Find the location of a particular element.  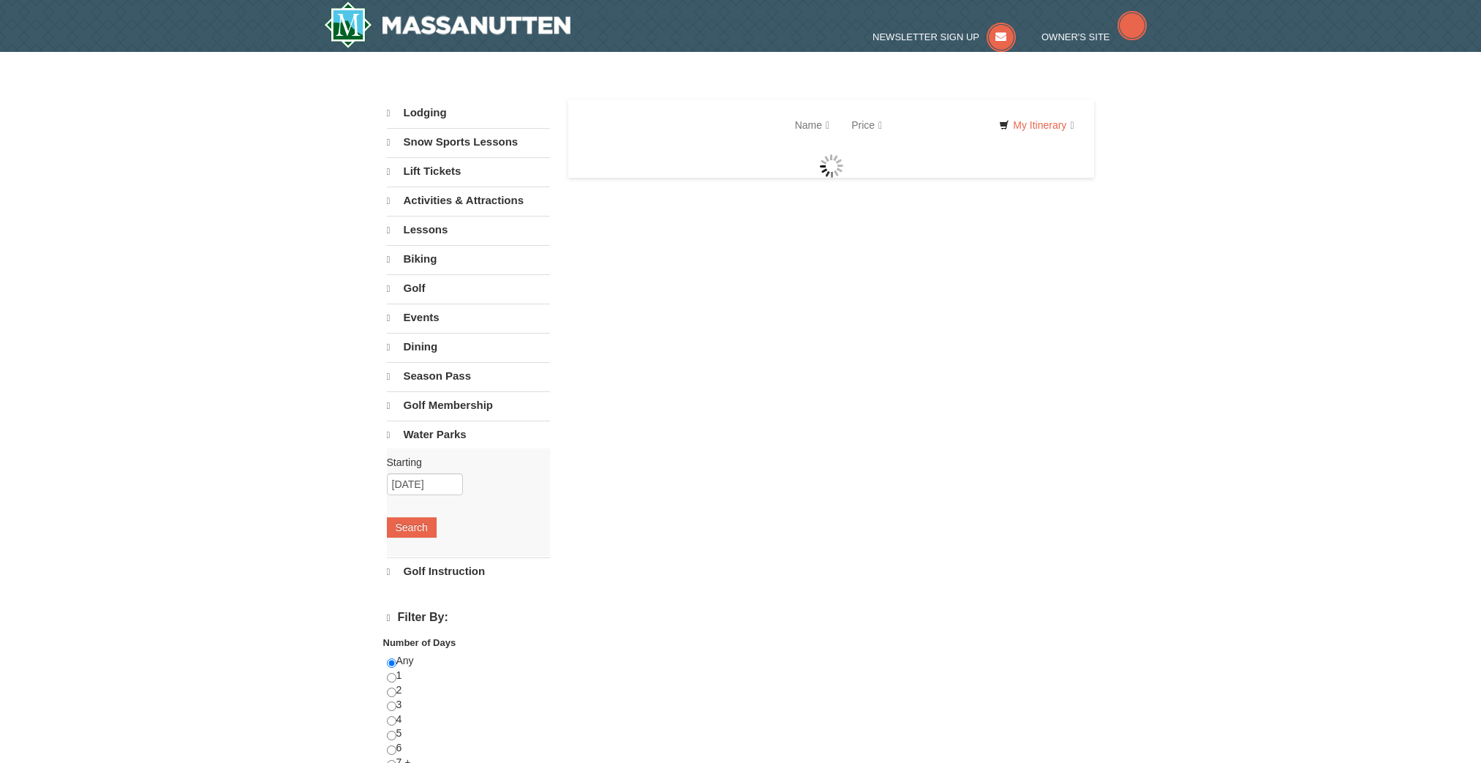

span: Owner's Site is located at coordinates (1076, 37).